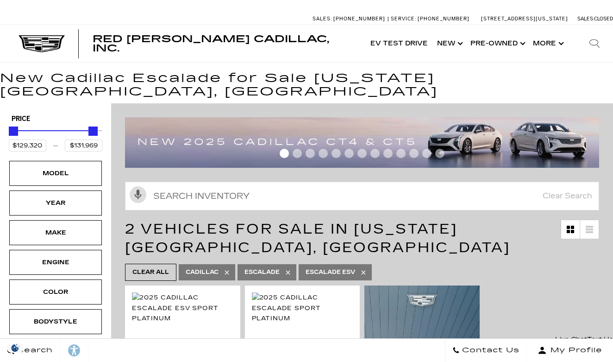  I want to click on span: Clear All, so click(151, 272).